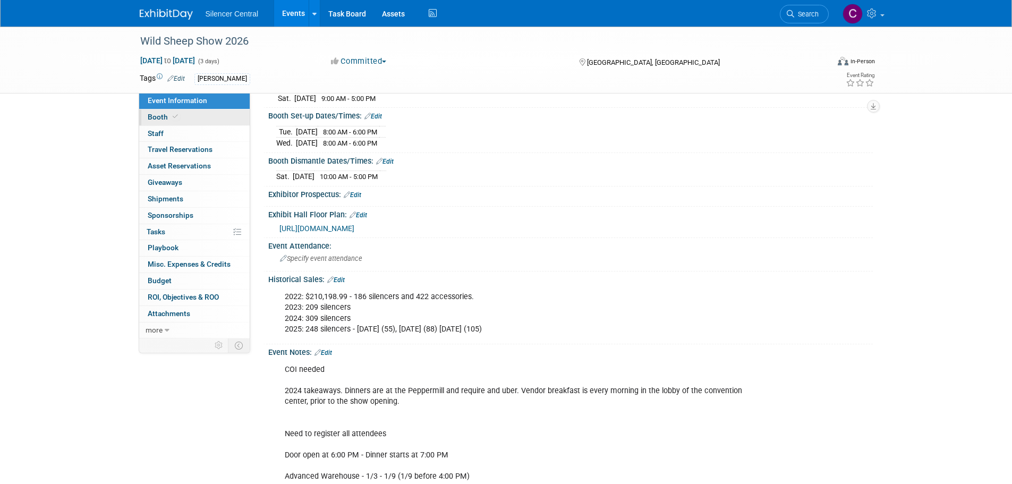 The image size is (1012, 484). I want to click on span: 10:00 AM - 5:00 PM, so click(349, 176).